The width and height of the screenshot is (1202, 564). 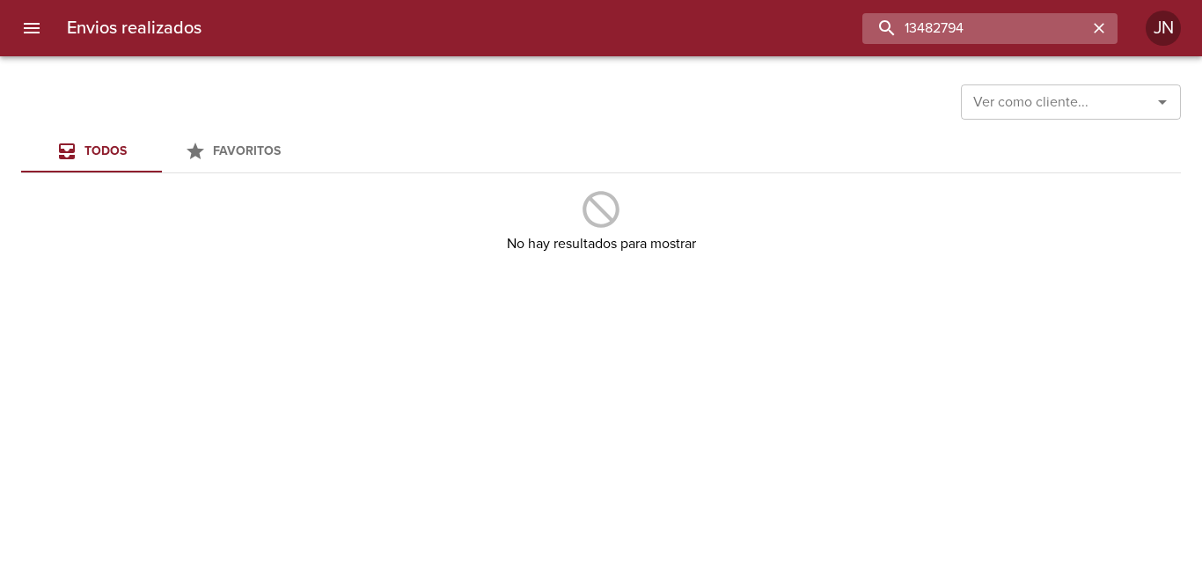 I want to click on input: buscar, so click(x=975, y=28).